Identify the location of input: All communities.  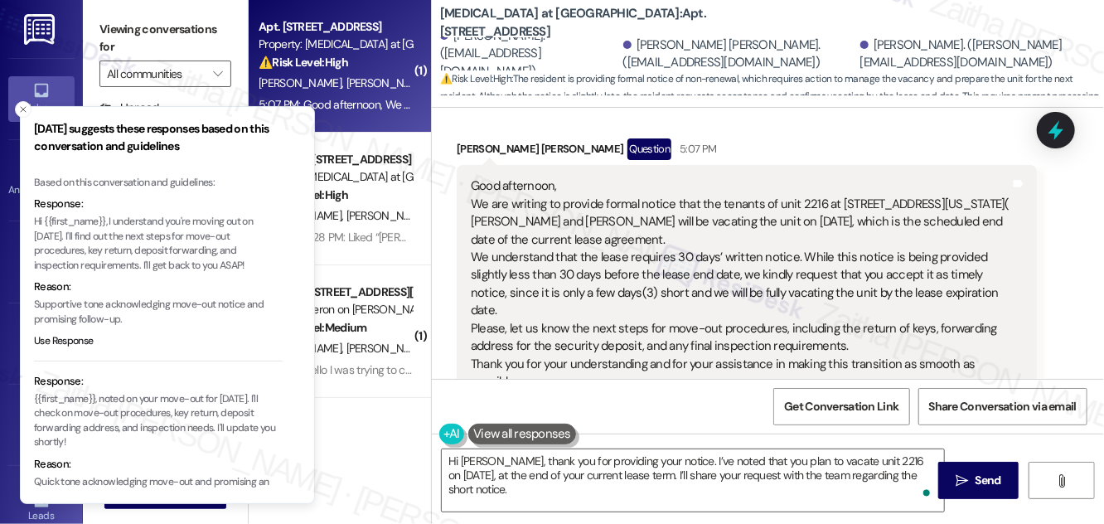
(156, 74).